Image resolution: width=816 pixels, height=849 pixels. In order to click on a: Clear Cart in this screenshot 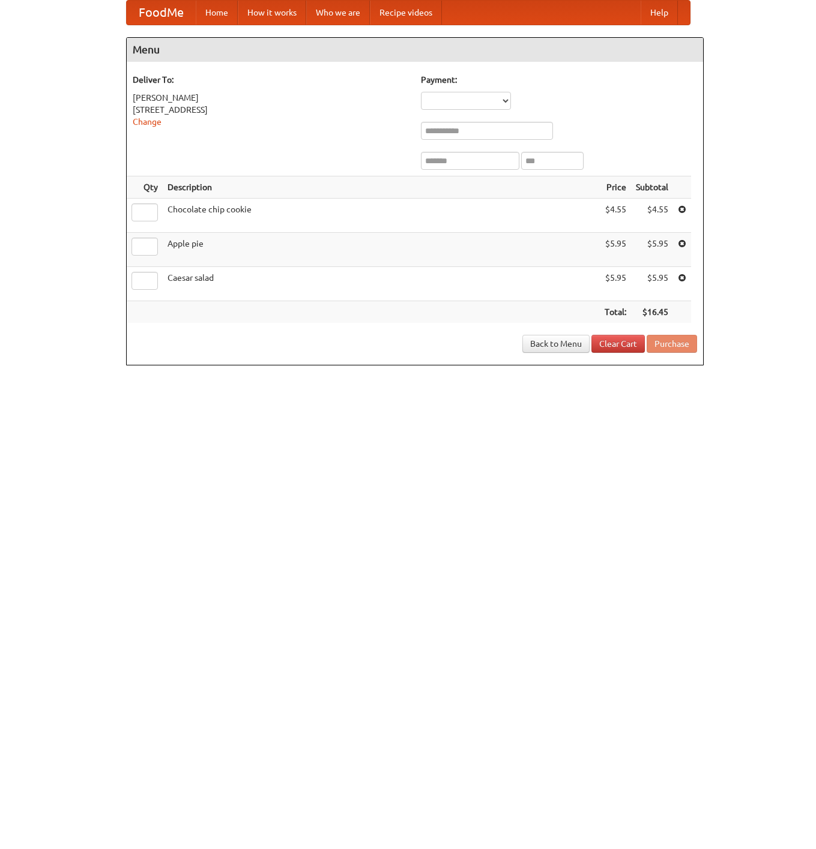, I will do `click(618, 344)`.